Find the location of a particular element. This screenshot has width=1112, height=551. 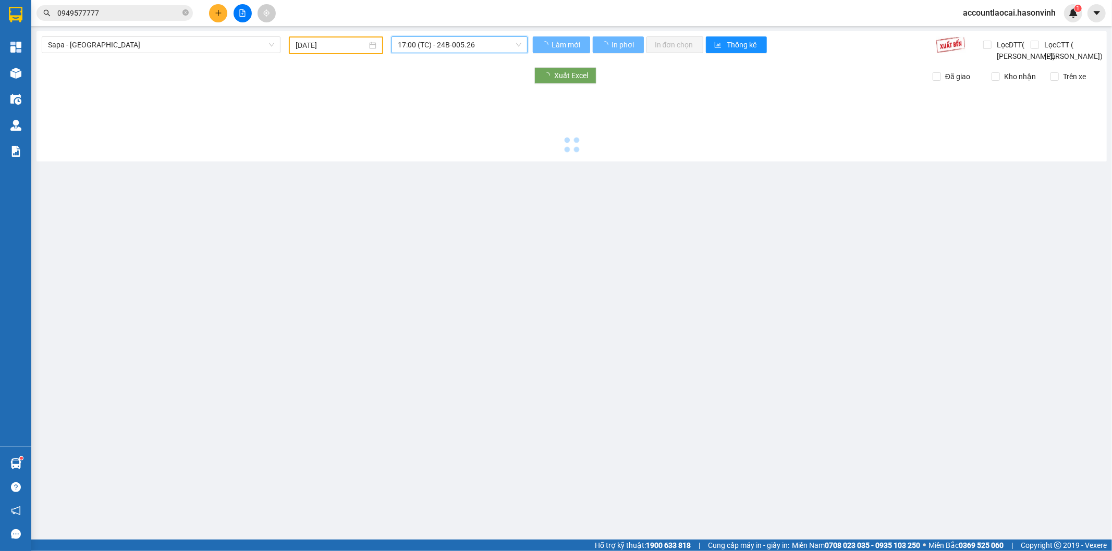

button: caret-down is located at coordinates (1096, 13).